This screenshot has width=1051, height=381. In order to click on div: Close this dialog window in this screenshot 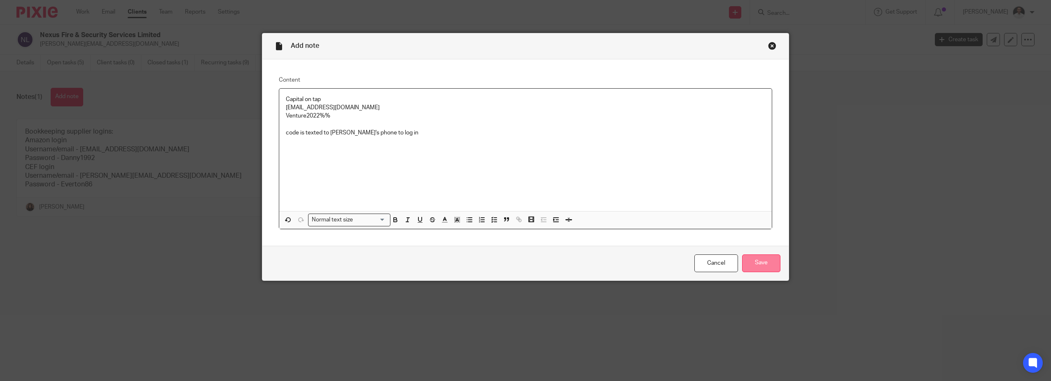, I will do `click(772, 46)`.